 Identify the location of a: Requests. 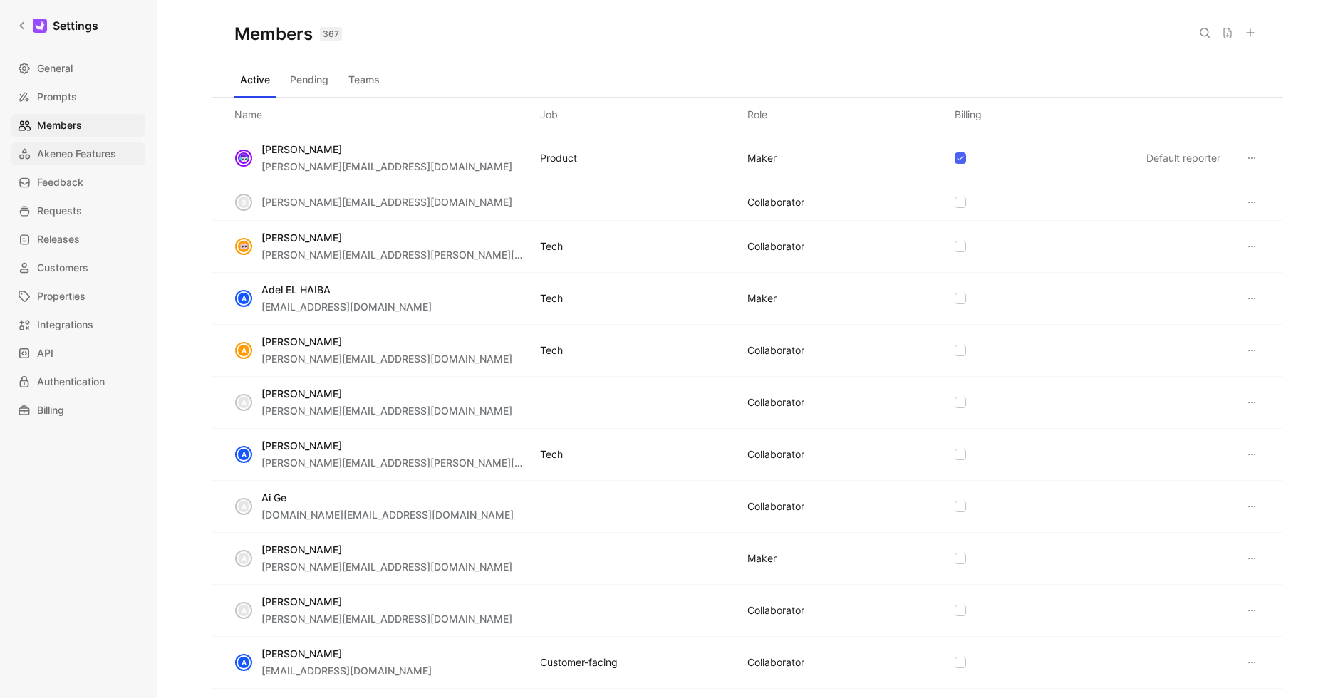
(78, 211).